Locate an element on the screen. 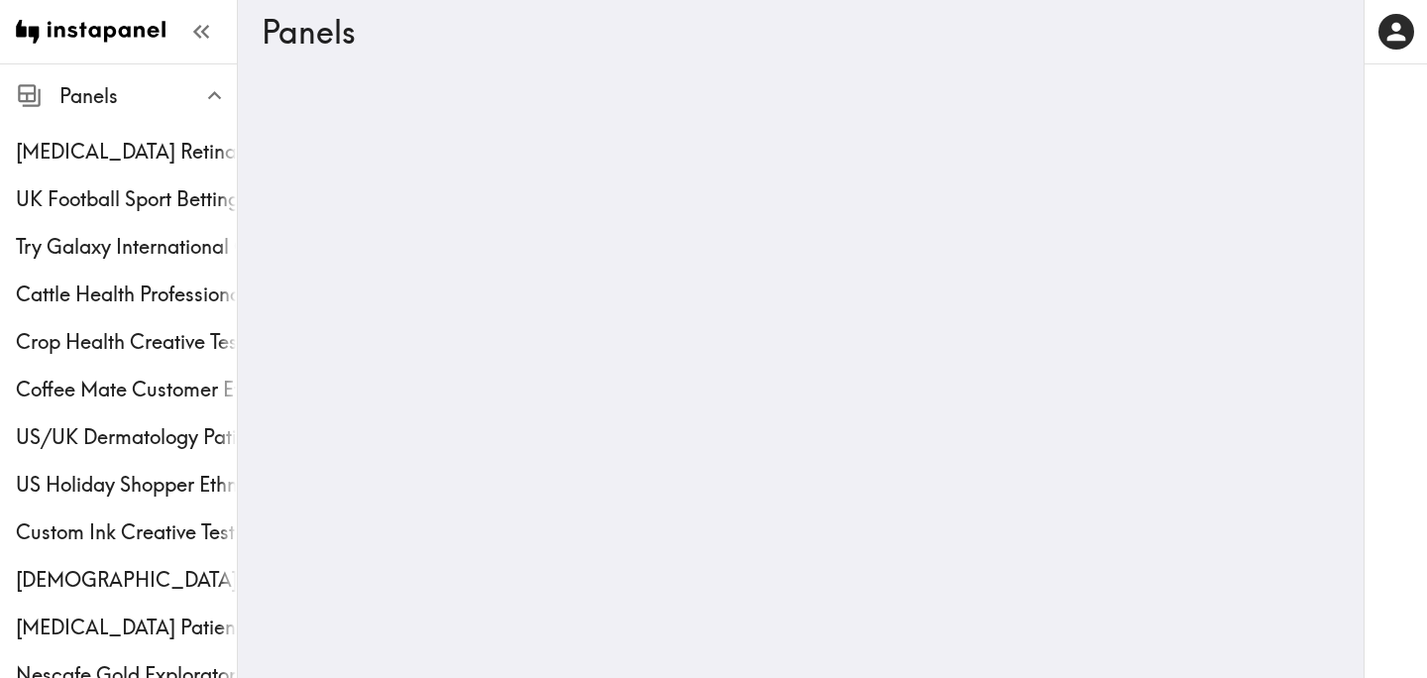 The width and height of the screenshot is (1427, 678). div: Cattle Health Professionals Creative Testing is located at coordinates (126, 294).